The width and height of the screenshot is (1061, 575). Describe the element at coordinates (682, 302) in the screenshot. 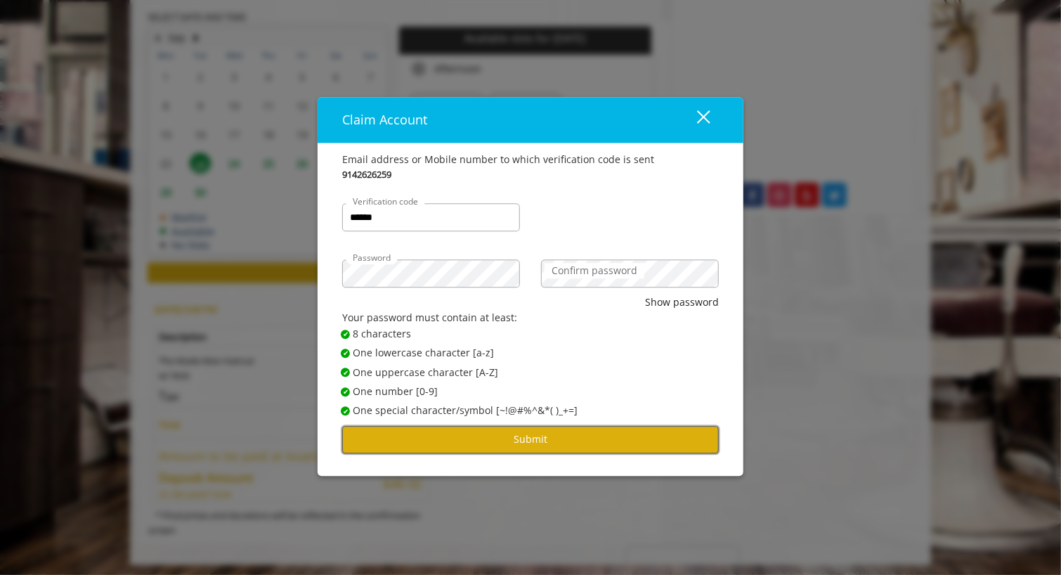

I see `button: Show password` at that location.